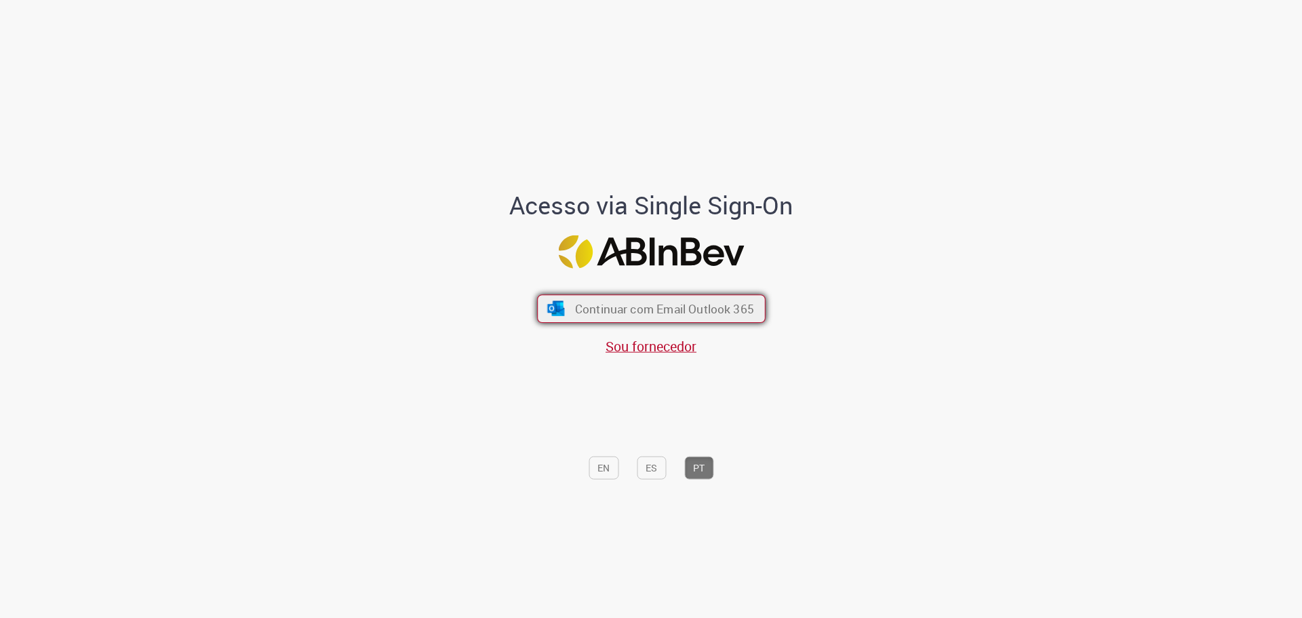 The height and width of the screenshot is (618, 1302). I want to click on span: Continuar com Email Outlook 365, so click(664, 308).